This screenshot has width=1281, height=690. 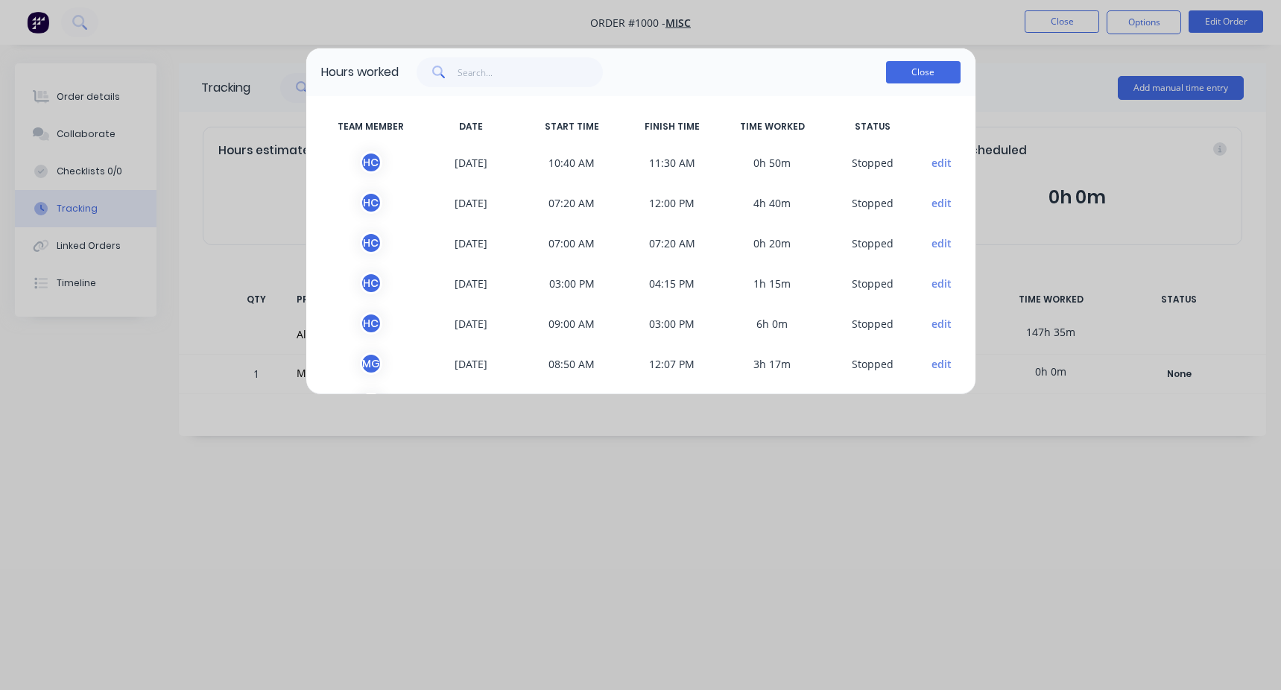 What do you see at coordinates (672, 404) in the screenshot?
I see `span: 09:18 AM` at bounding box center [672, 404].